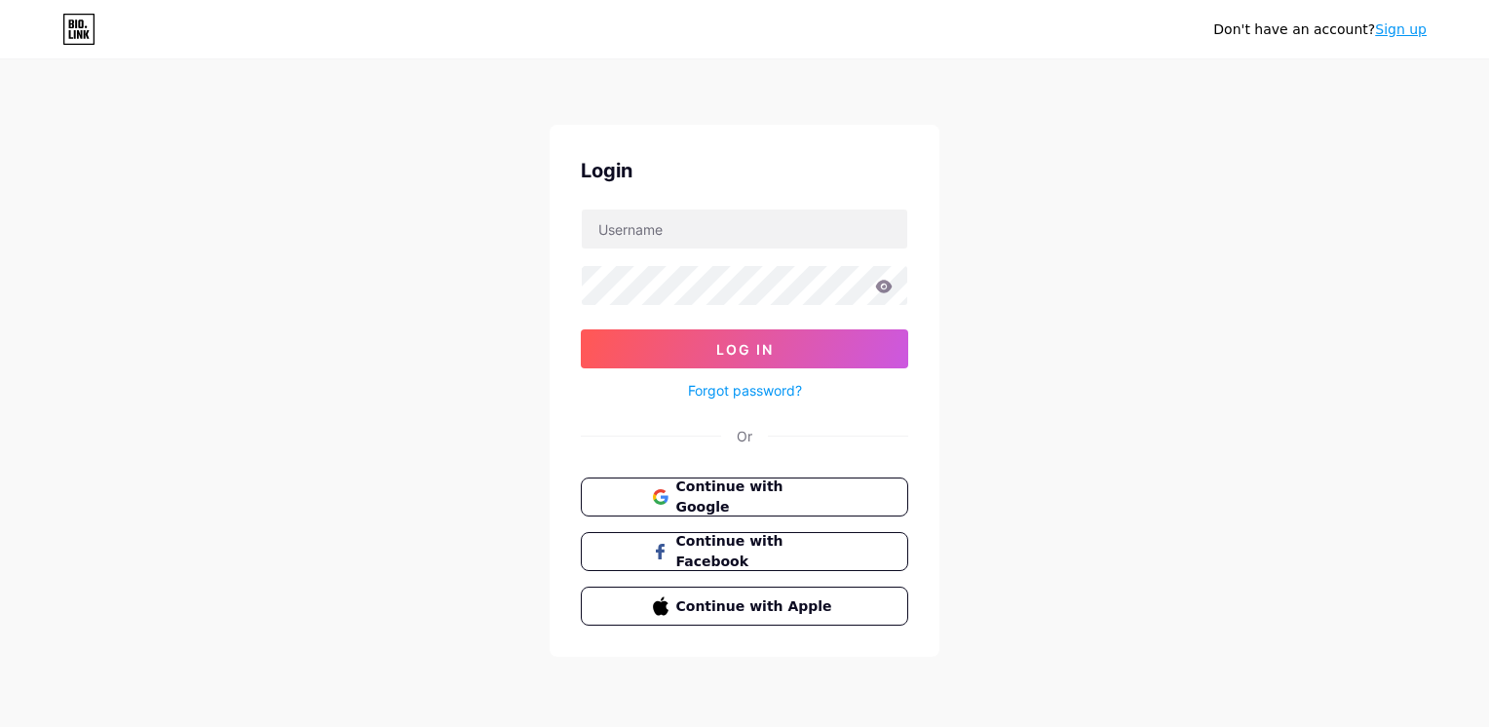 This screenshot has height=727, width=1489. What do you see at coordinates (745, 497) in the screenshot?
I see `a: Continue with Google` at bounding box center [745, 497].